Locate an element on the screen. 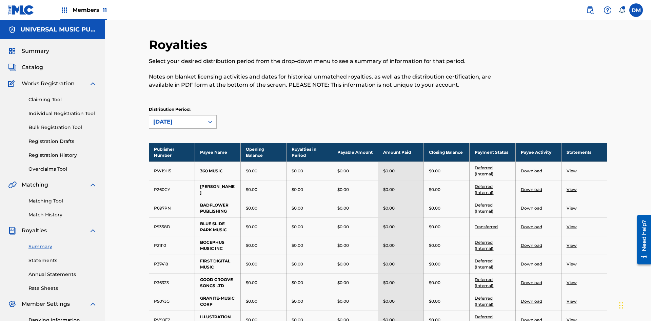  th: Closing Balance is located at coordinates (446, 152).